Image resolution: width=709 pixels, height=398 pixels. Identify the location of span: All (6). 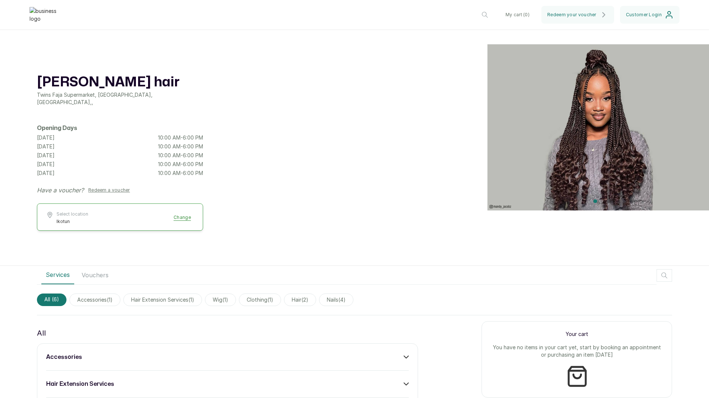
(52, 300).